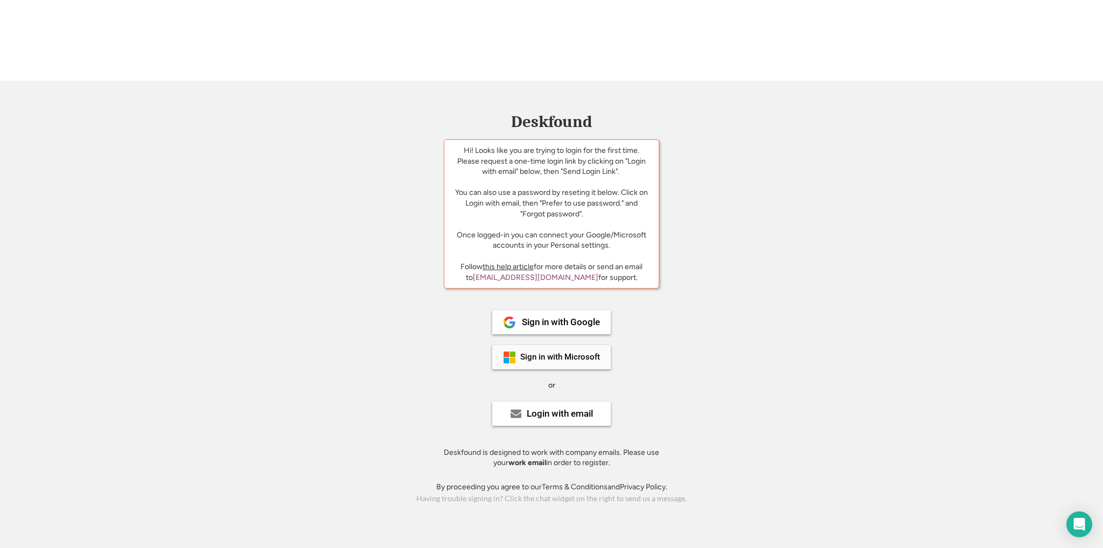  Describe the element at coordinates (551, 272) in the screenshot. I see `div: Follow for more details or send an email to for support.` at that location.